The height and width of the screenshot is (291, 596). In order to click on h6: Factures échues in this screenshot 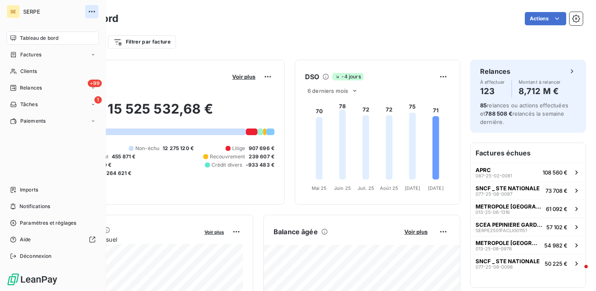, I will do `click(528, 153)`.